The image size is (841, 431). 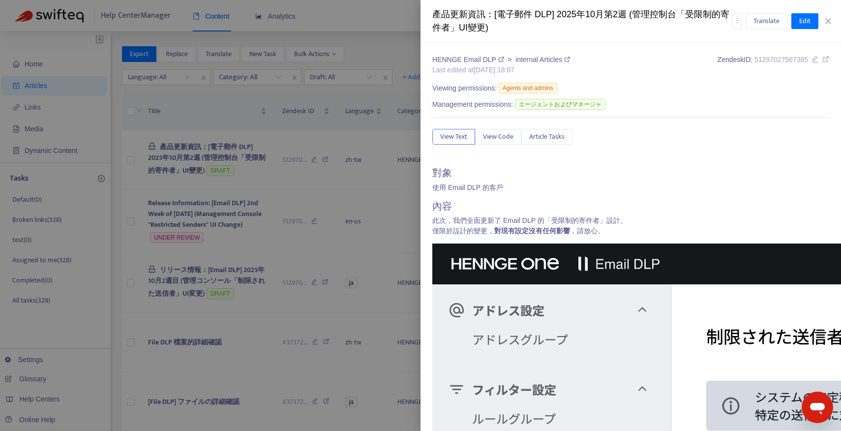 I want to click on span: Agents and admins, so click(x=527, y=88).